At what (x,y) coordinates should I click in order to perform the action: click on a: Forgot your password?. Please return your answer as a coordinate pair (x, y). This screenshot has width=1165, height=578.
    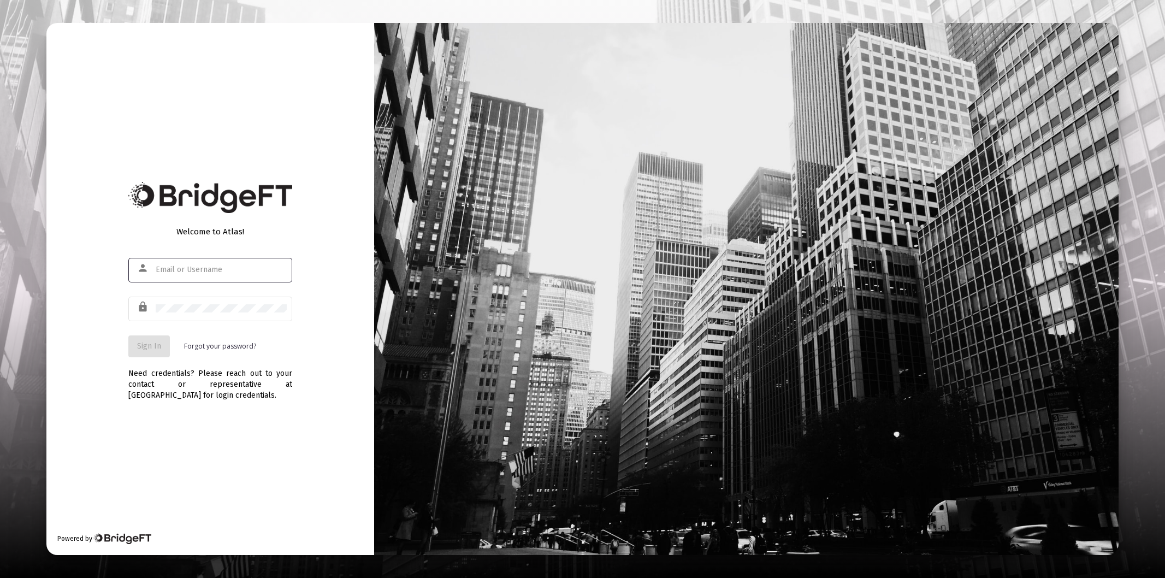
    Looking at the image, I should click on (220, 346).